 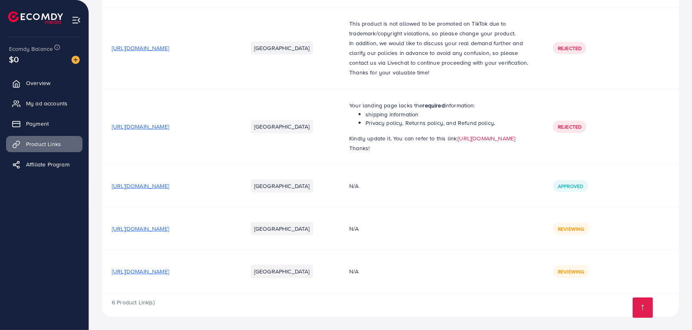 What do you see at coordinates (441, 28) in the screenshot?
I see `p: This product is not allowed to be promoted on TikTok due to trademark/copyright violations, so pl...` at bounding box center [441, 28].